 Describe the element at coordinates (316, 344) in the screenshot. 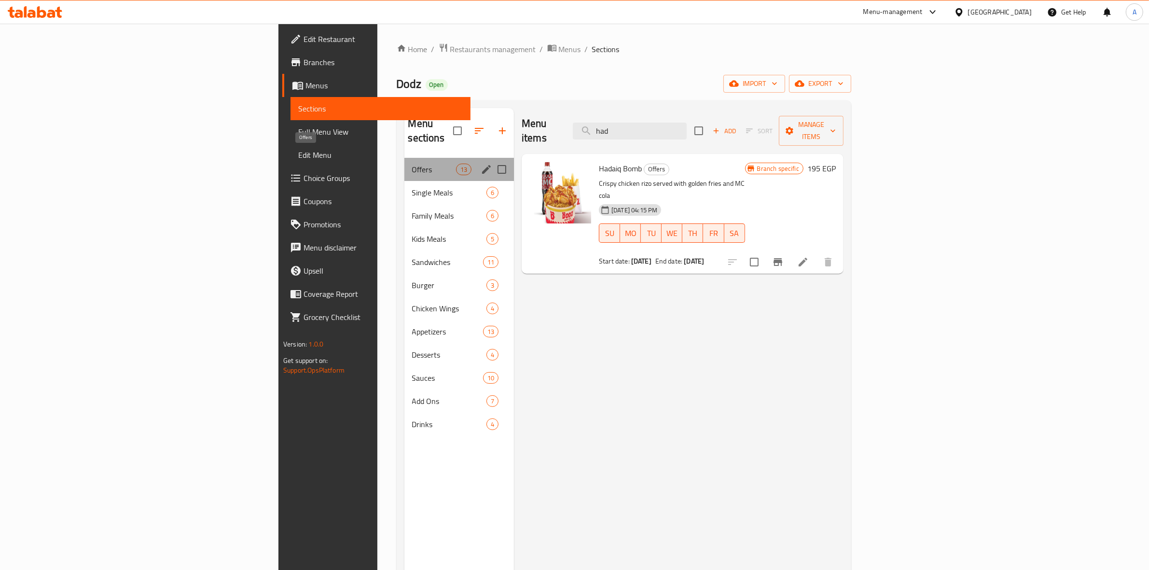

I see `span: 1.0.0` at that location.